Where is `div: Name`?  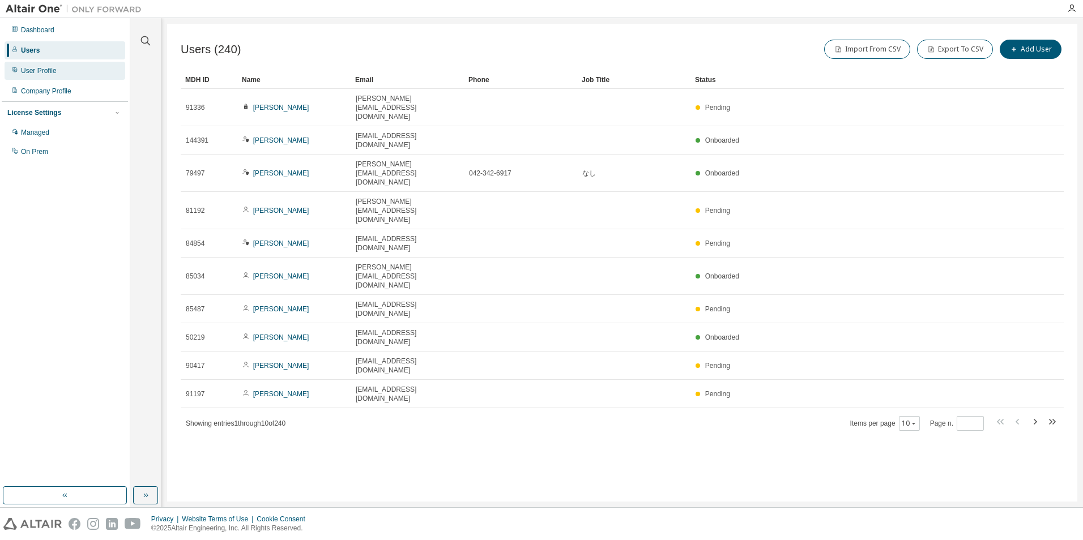 div: Name is located at coordinates (294, 80).